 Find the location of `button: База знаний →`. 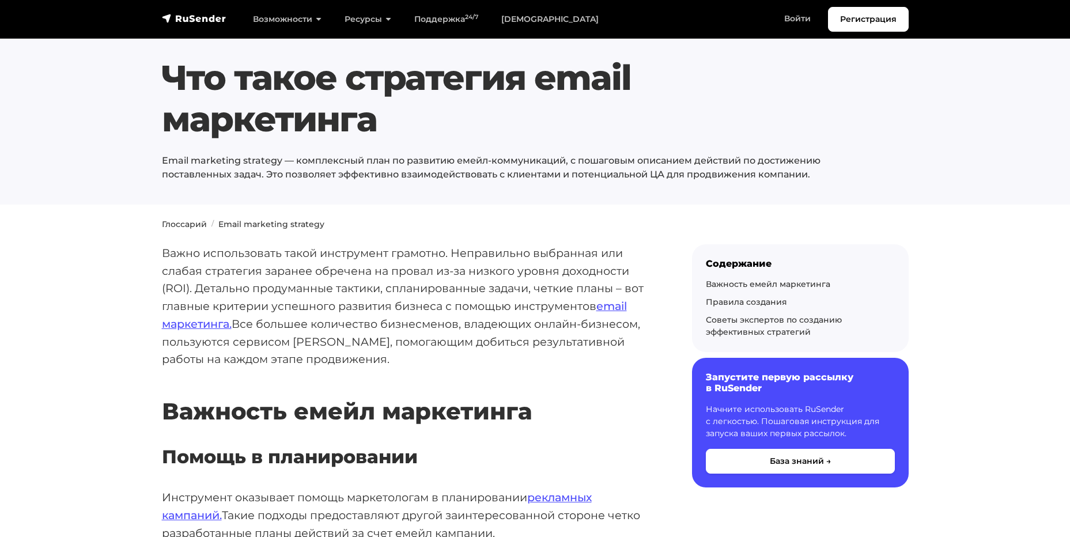

button: База знаний → is located at coordinates (800, 461).